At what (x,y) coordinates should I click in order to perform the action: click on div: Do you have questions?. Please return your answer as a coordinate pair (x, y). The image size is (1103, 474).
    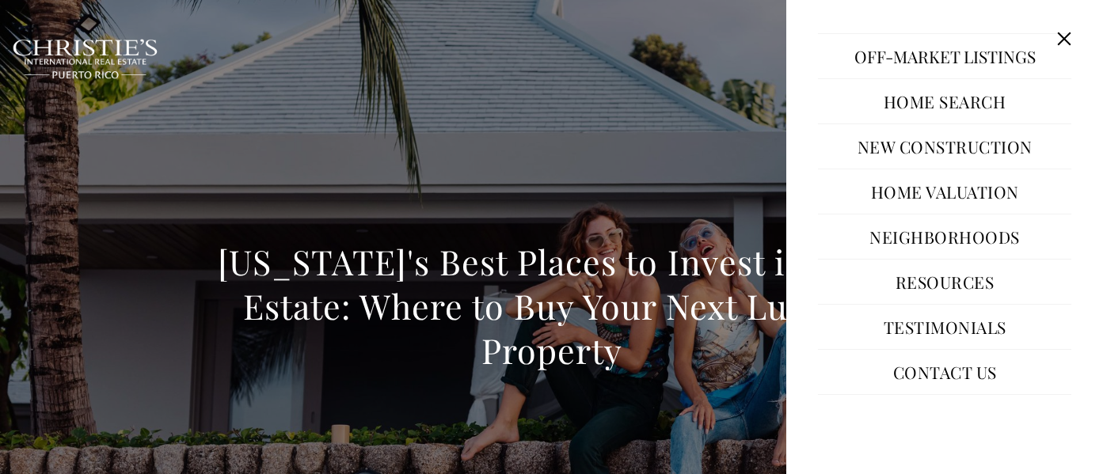
    Looking at the image, I should click on (123, 41).